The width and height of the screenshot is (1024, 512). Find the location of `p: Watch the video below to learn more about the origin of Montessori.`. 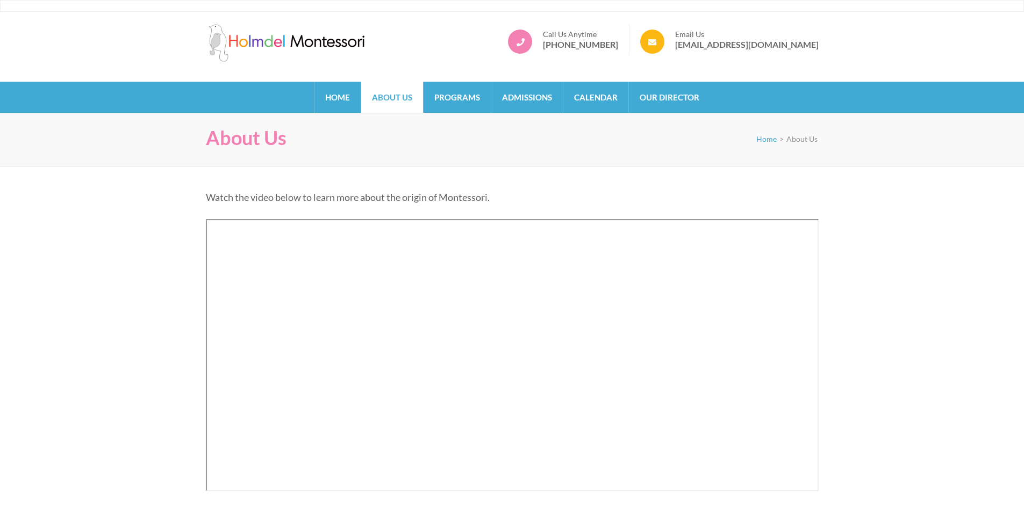

p: Watch the video below to learn more about the origin of Montessori. is located at coordinates (512, 197).